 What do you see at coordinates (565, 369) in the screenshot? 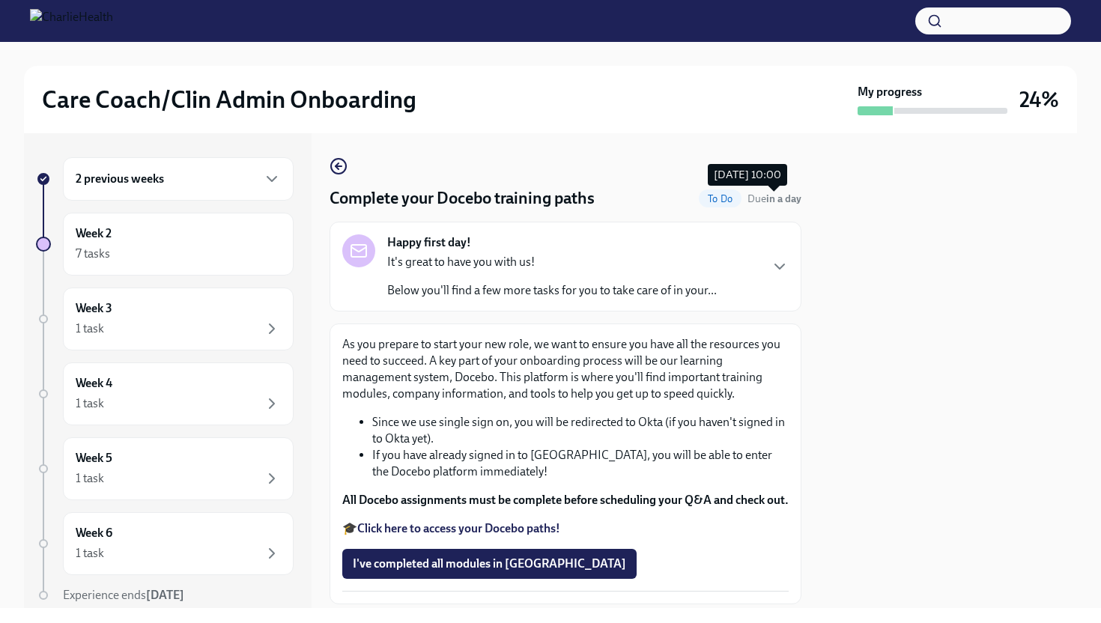
I see `p: As you prepare to start your new role, we want to ensure you have all the resources you need to s...` at bounding box center [565, 369].